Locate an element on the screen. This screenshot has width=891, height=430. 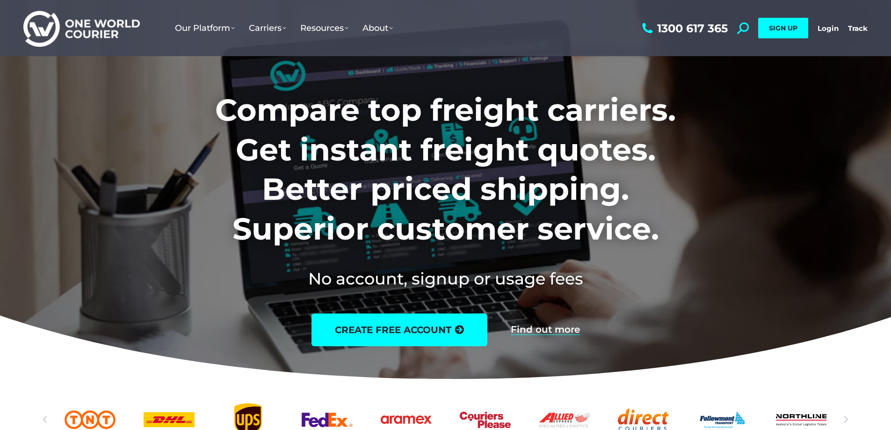
a: 1300 617 365 is located at coordinates (683, 28).